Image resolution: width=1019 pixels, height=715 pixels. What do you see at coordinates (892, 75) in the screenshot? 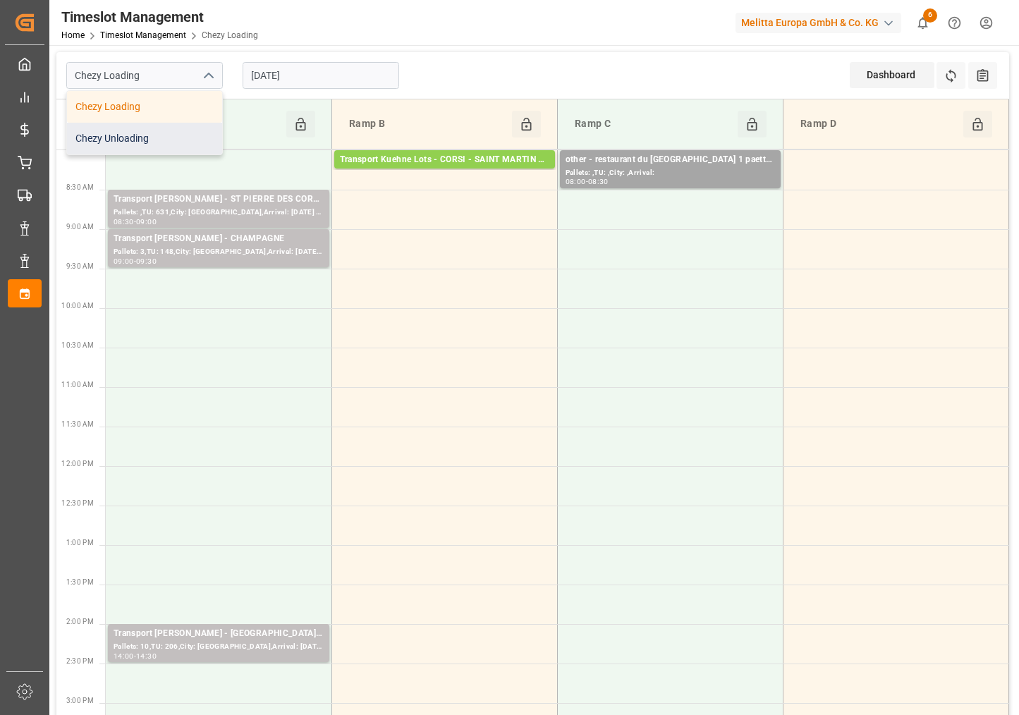
I see `div: Dashboard` at bounding box center [892, 75].